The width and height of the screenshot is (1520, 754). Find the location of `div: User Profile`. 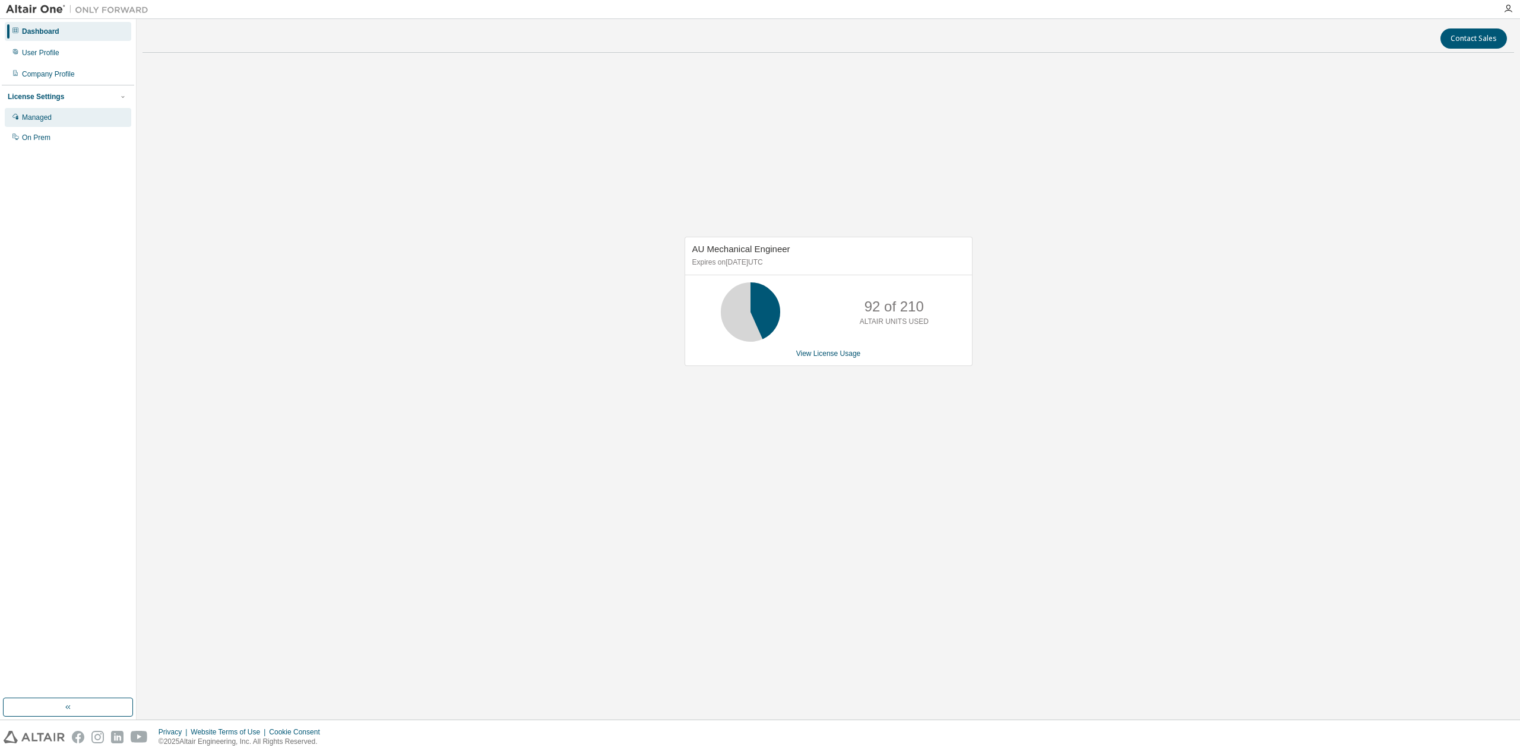

div: User Profile is located at coordinates (40, 53).